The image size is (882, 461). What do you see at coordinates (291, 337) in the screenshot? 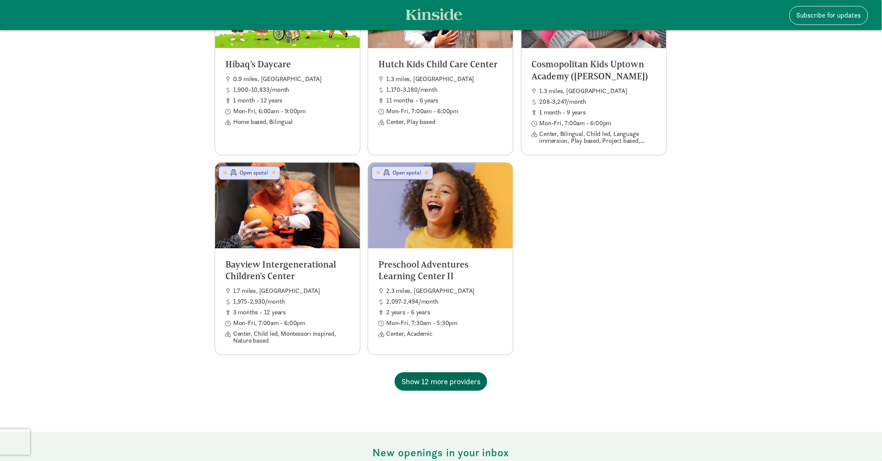
I see `span: Center, Child led, Montessori inspired, Nature based` at bounding box center [291, 337].